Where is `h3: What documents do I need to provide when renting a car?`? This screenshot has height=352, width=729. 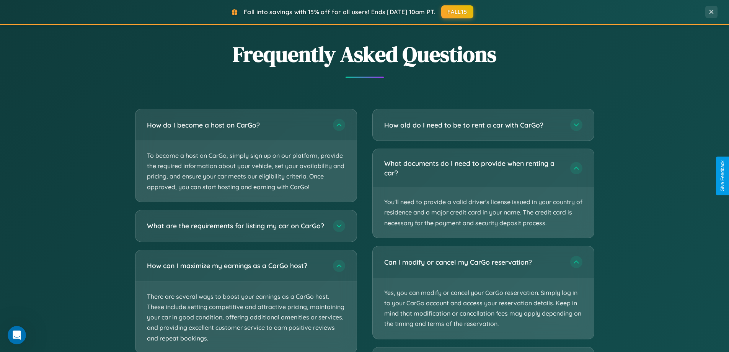
h3: What documents do I need to provide when renting a car? is located at coordinates (473, 168).